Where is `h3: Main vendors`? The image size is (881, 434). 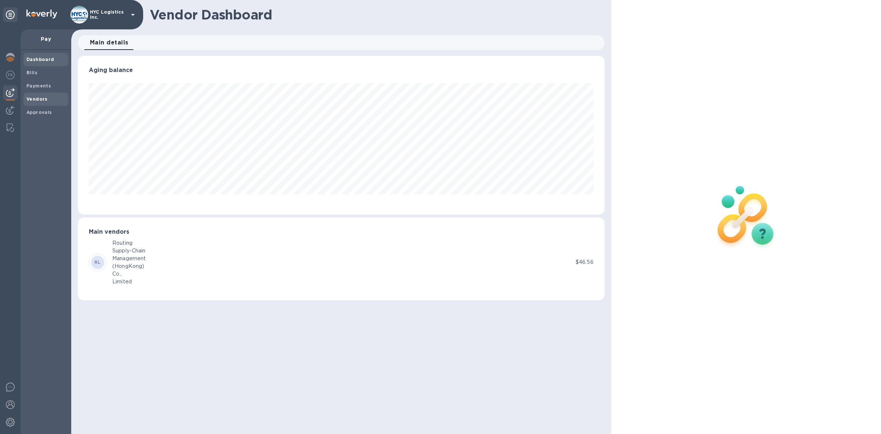 h3: Main vendors is located at coordinates (341, 232).